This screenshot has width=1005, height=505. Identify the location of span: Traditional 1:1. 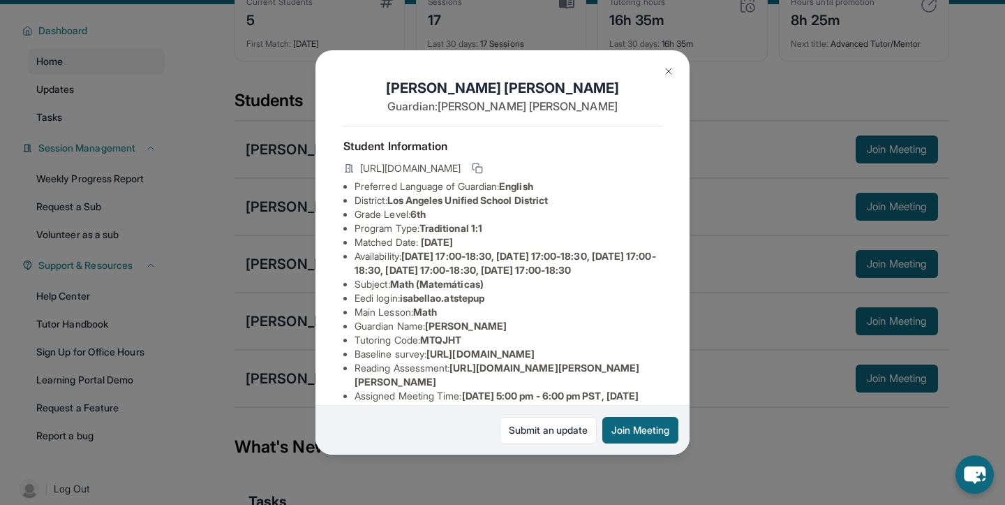
(451, 228).